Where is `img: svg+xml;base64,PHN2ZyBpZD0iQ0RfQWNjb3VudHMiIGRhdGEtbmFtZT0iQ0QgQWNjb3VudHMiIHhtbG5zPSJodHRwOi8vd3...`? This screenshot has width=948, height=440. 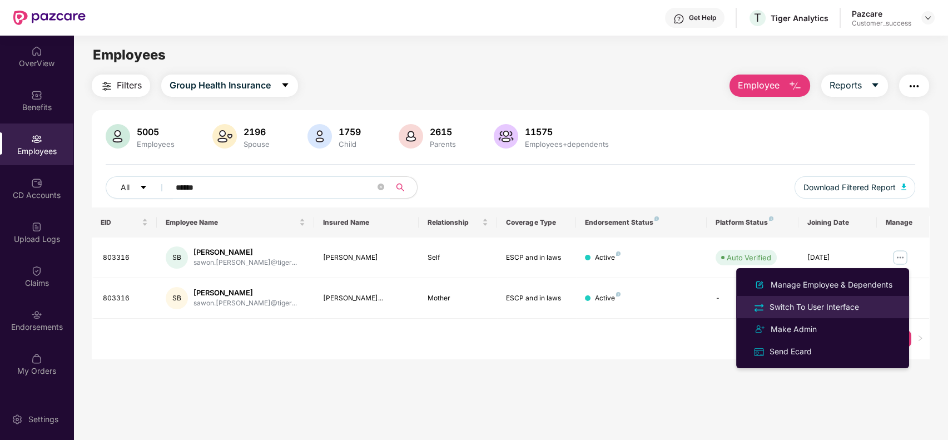 img: svg+xml;base64,PHN2ZyBpZD0iQ0RfQWNjb3VudHMiIGRhdGEtbmFtZT0iQ0QgQWNjb3VudHMiIHhtbG5zPSJodHRwOi8vd3... is located at coordinates (37, 183).